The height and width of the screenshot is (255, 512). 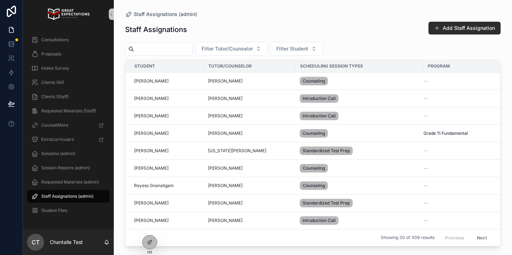 What do you see at coordinates (68, 127) in the screenshot?
I see `div: scrollable content` at bounding box center [68, 127].